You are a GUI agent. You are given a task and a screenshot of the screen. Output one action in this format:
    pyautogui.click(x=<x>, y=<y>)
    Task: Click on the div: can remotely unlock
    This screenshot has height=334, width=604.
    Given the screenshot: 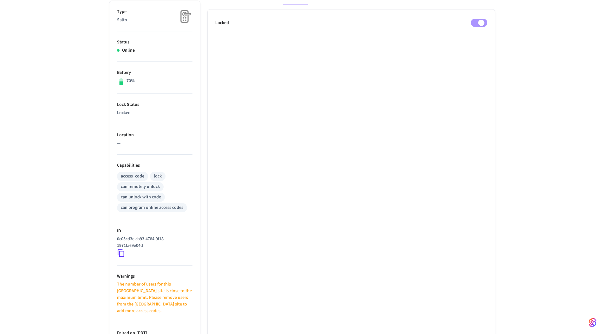 What is the action you would take?
    pyautogui.click(x=140, y=187)
    